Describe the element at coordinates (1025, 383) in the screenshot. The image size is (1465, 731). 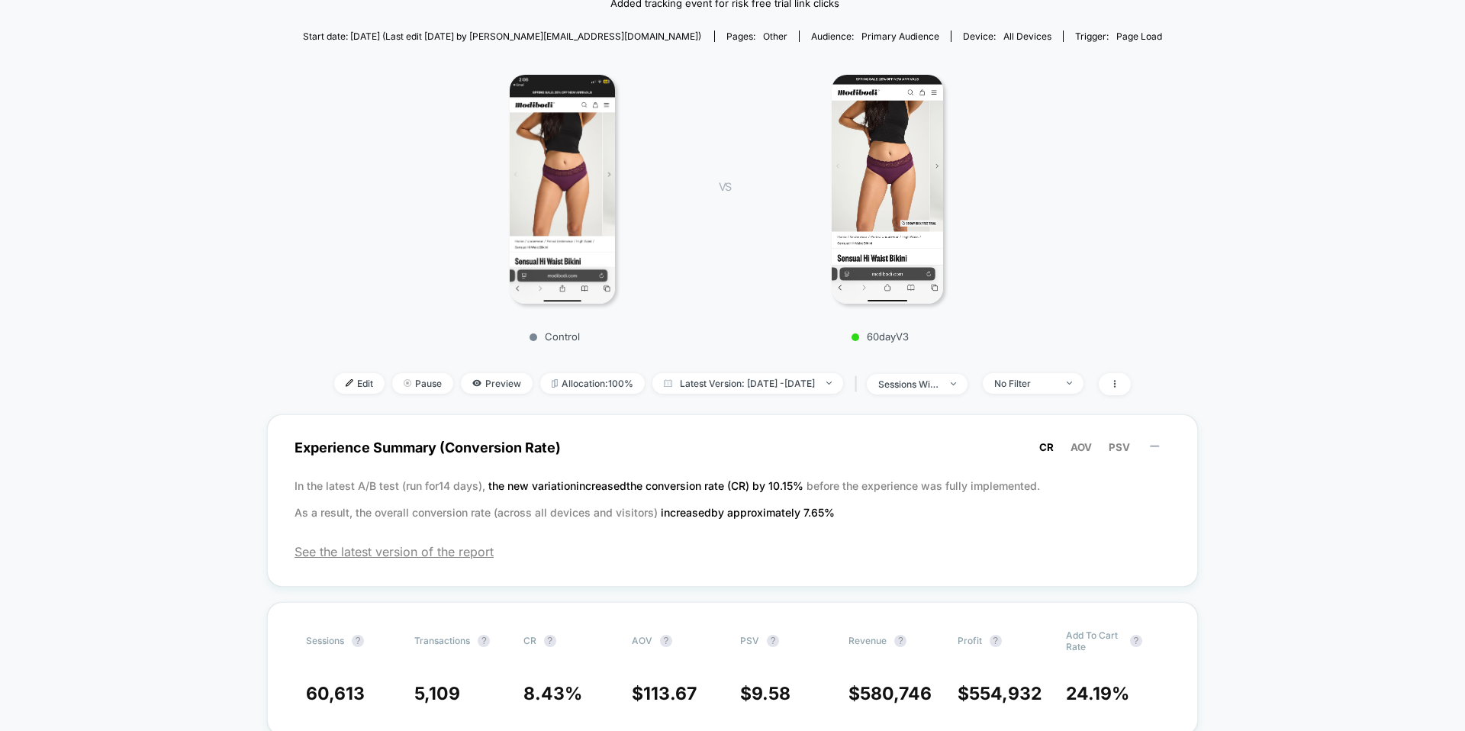
I see `div: No Filter` at that location.